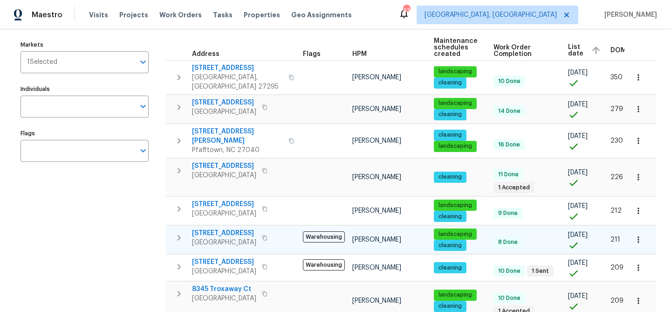 The width and height of the screenshot is (671, 312). What do you see at coordinates (616, 77) in the screenshot?
I see `span: 350` at bounding box center [616, 77].